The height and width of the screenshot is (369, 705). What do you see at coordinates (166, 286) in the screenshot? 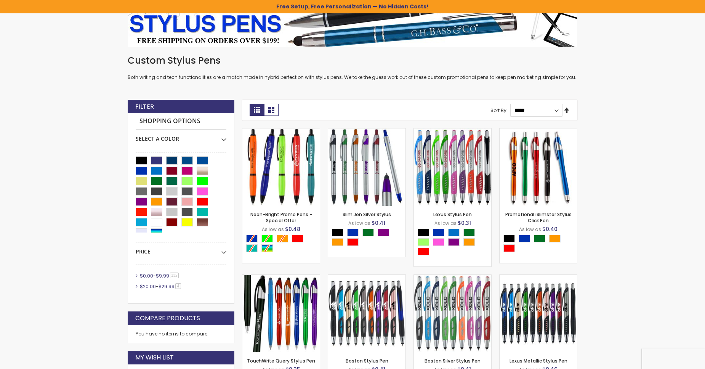
I see `span: $29.99` at bounding box center [166, 286].